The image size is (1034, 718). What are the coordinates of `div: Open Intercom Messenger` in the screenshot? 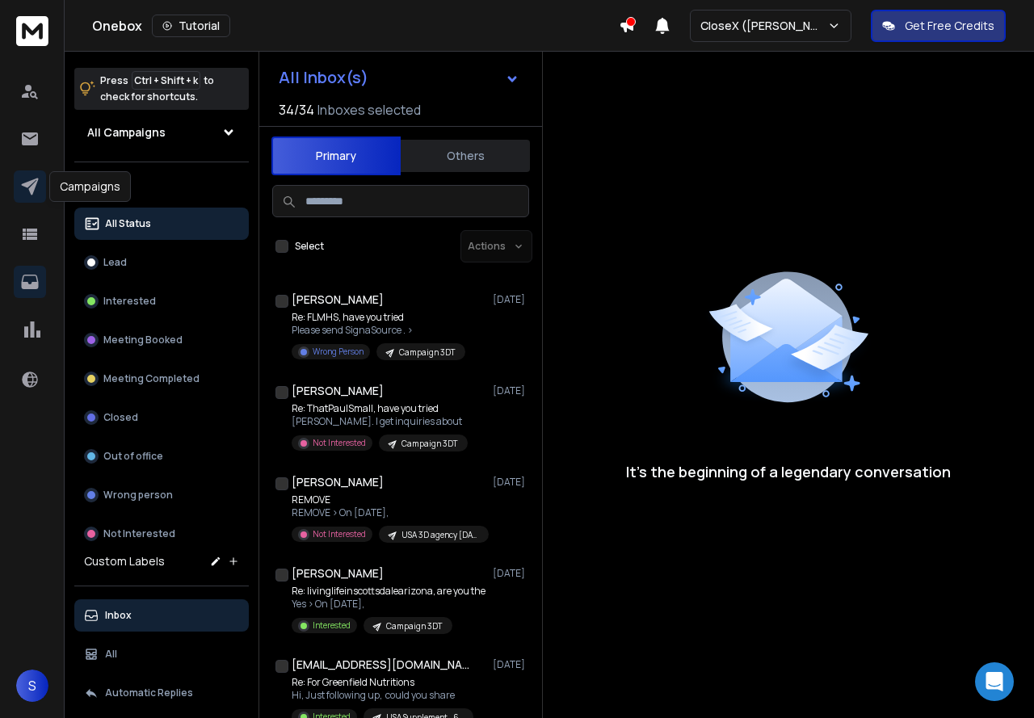 It's located at (994, 682).